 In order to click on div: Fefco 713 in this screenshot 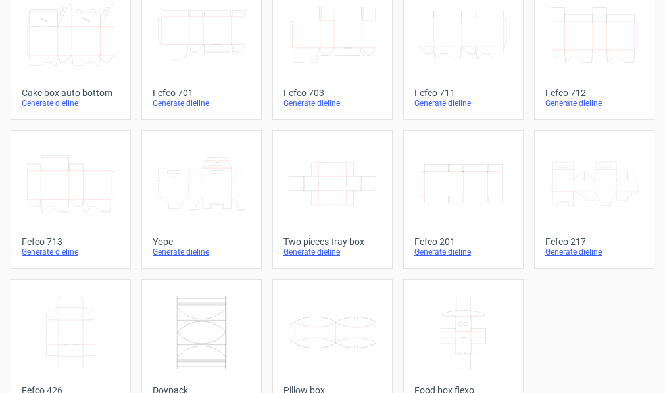, I will do `click(70, 242)`.